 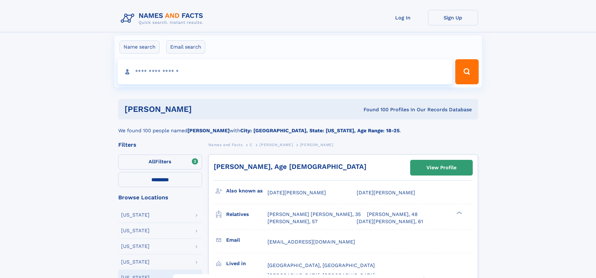 I want to click on div: Found 100 Profiles In Our Records Database, so click(x=375, y=110).